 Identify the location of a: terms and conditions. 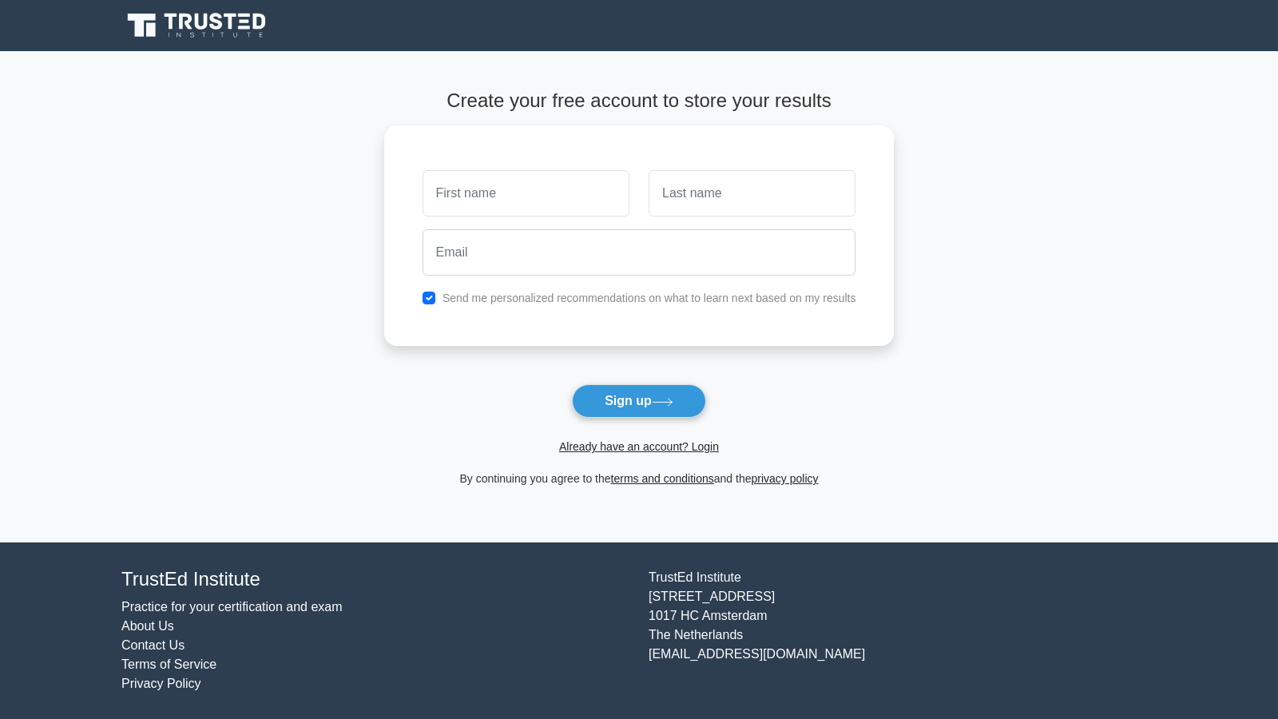
(662, 478).